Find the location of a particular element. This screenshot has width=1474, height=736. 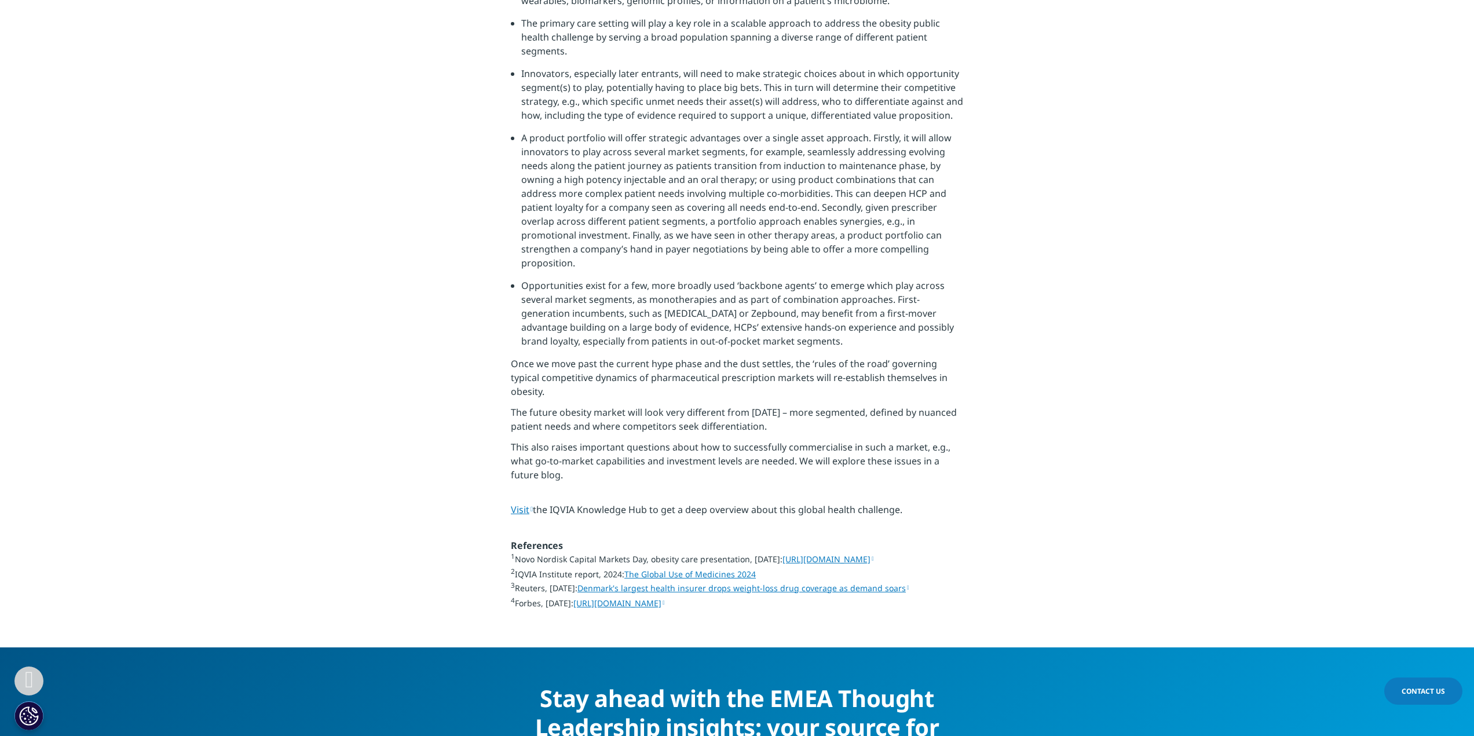

li: A product portfolio will offer strategic advantages over a single asset approach. Firstly, it wil... is located at coordinates (742, 204).